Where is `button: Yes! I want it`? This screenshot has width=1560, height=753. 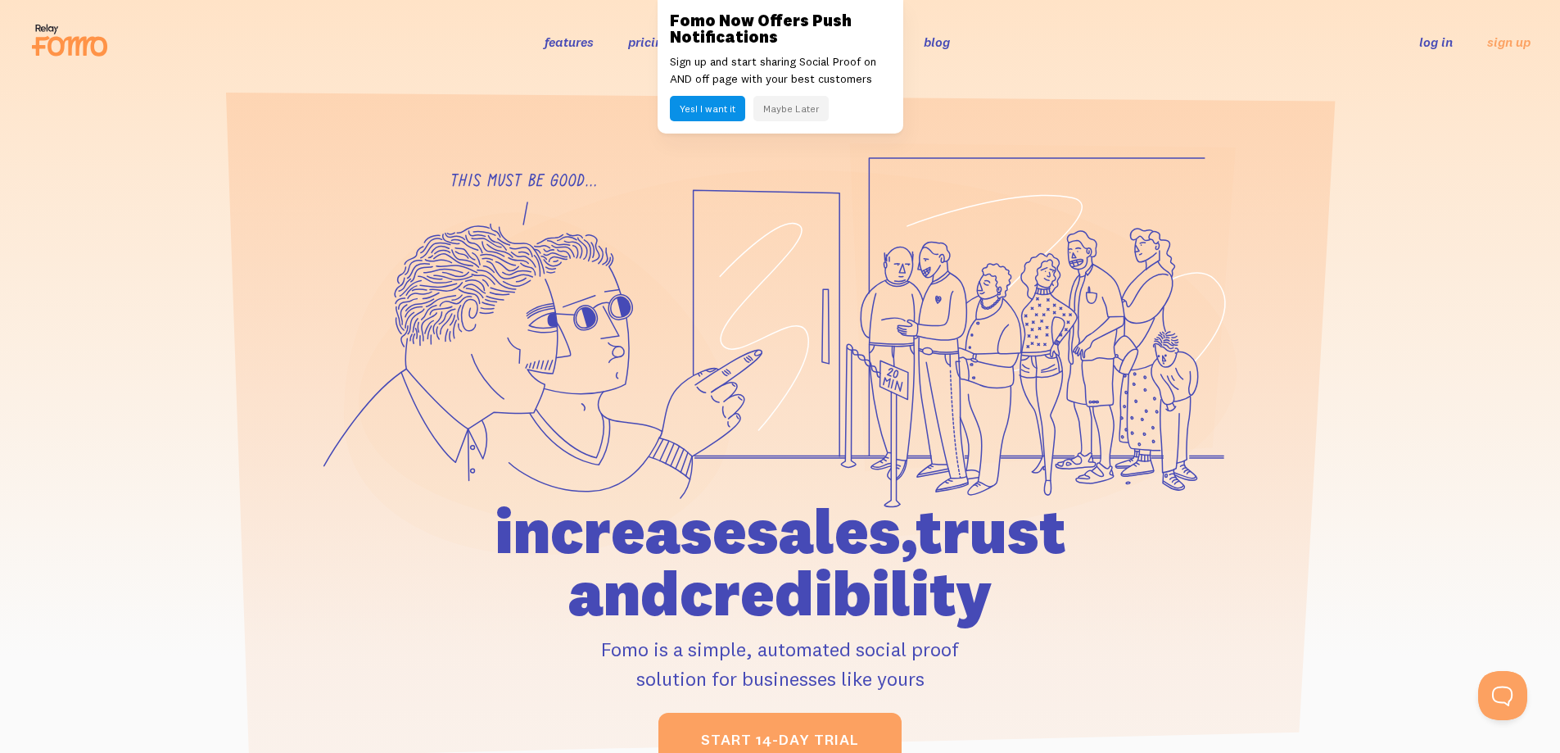 button: Yes! I want it is located at coordinates (708, 108).